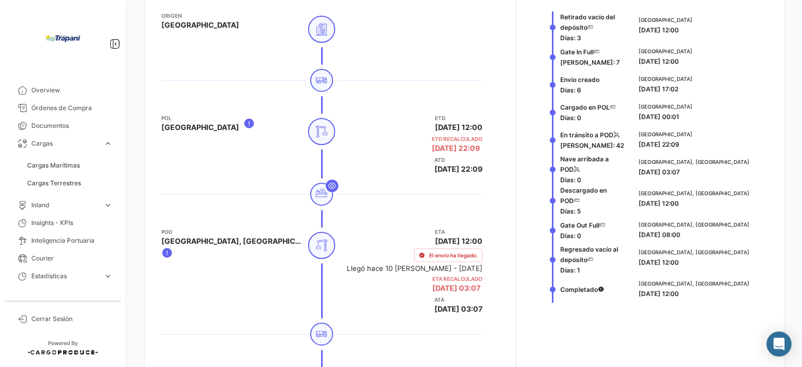 The height and width of the screenshot is (367, 802). I want to click on app-card-info-title: Origen, so click(200, 16).